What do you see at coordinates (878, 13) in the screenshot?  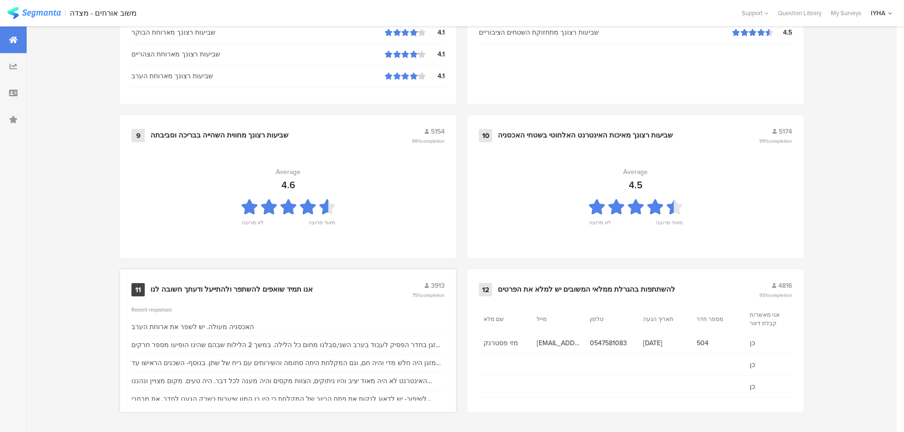 I see `div: IYHA` at bounding box center [878, 13].